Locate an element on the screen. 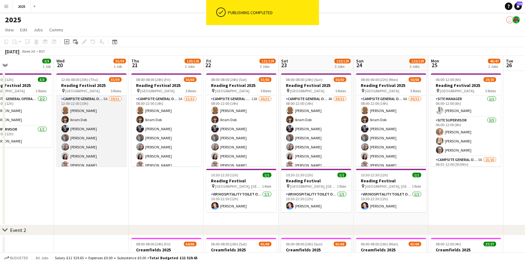 This screenshot has height=263, width=525. span: 06:00-12:00 (6h) is located at coordinates (449, 79).